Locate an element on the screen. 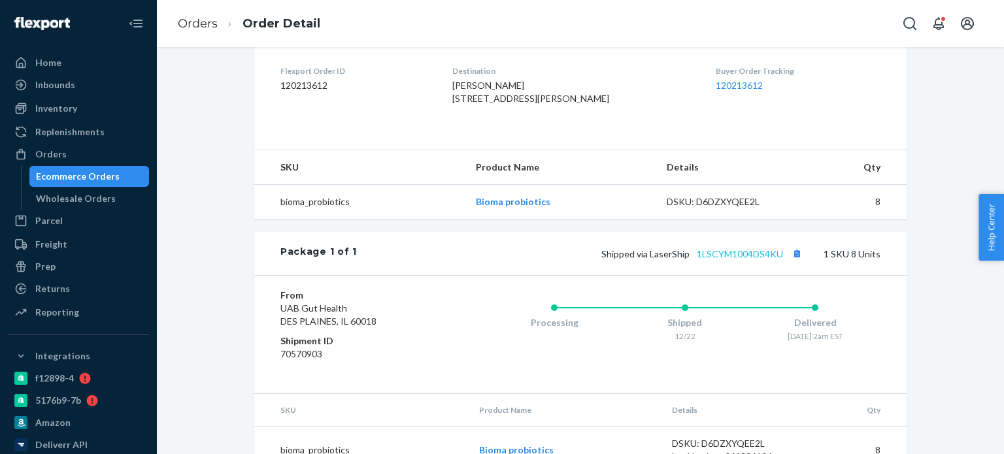 The height and width of the screenshot is (454, 1004). div: Prep is located at coordinates (45, 267).